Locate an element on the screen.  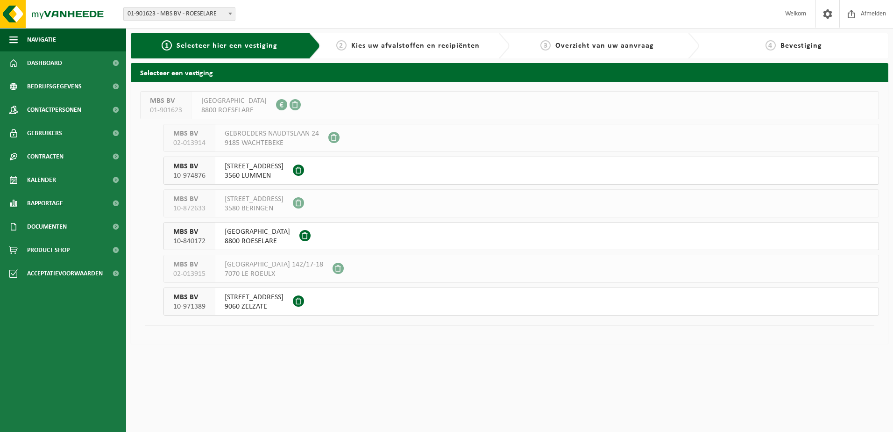
span: Dashboard is located at coordinates (44, 63).